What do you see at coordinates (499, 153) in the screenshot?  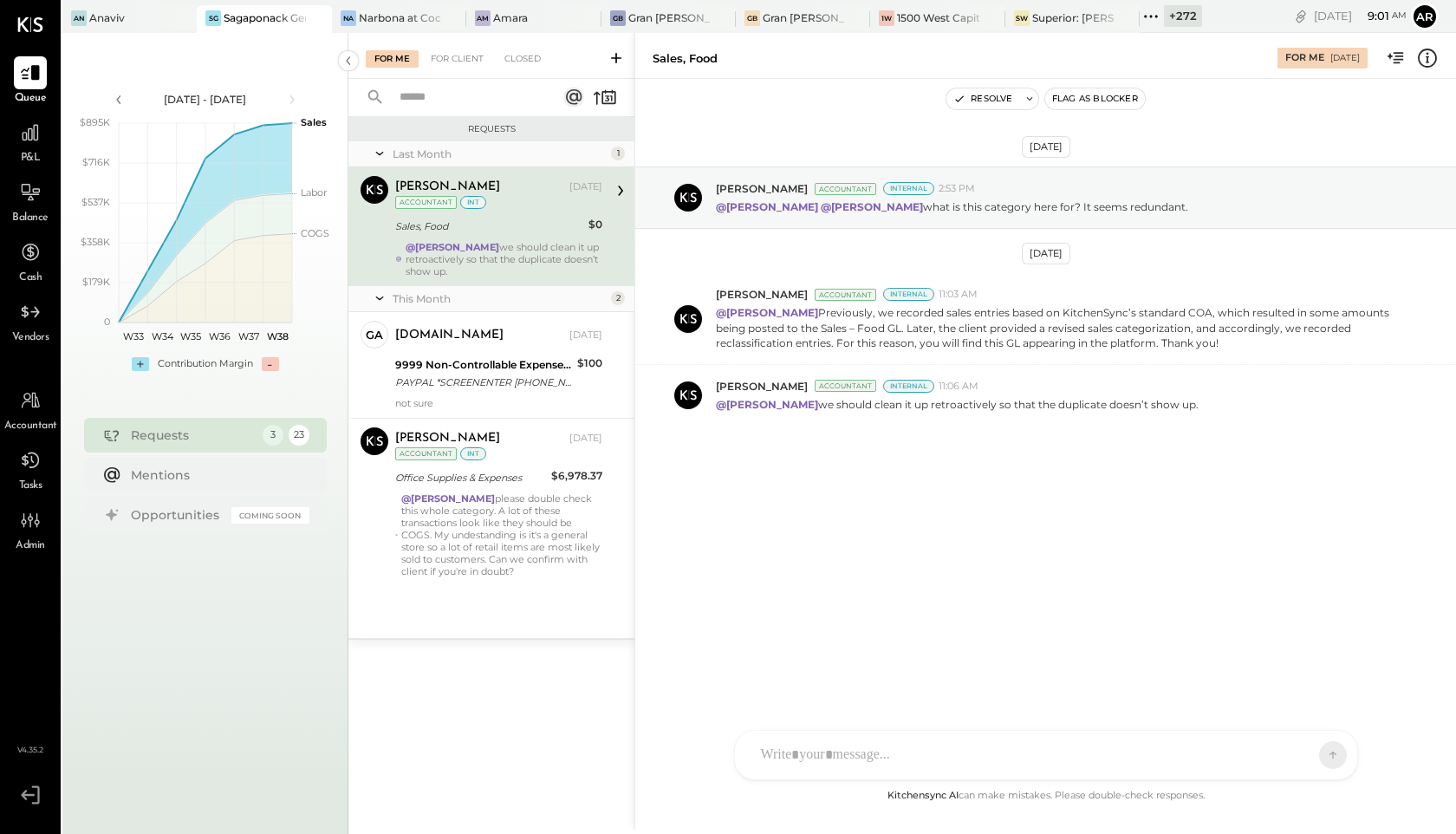 I see `div: Last Month` at bounding box center [499, 153].